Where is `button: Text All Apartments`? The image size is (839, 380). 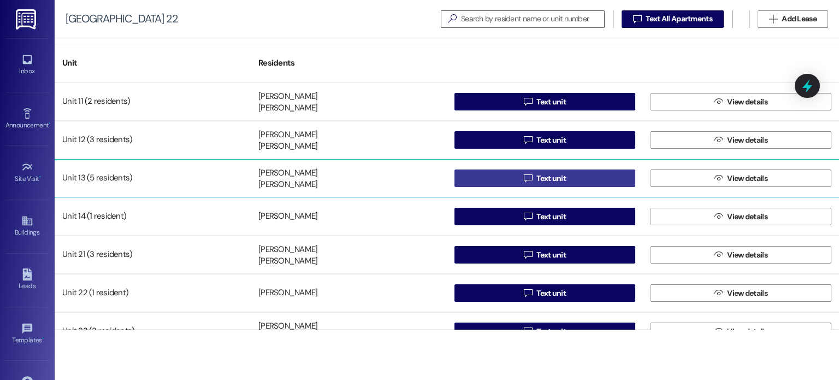
button: Text All Apartments is located at coordinates (672, 19).